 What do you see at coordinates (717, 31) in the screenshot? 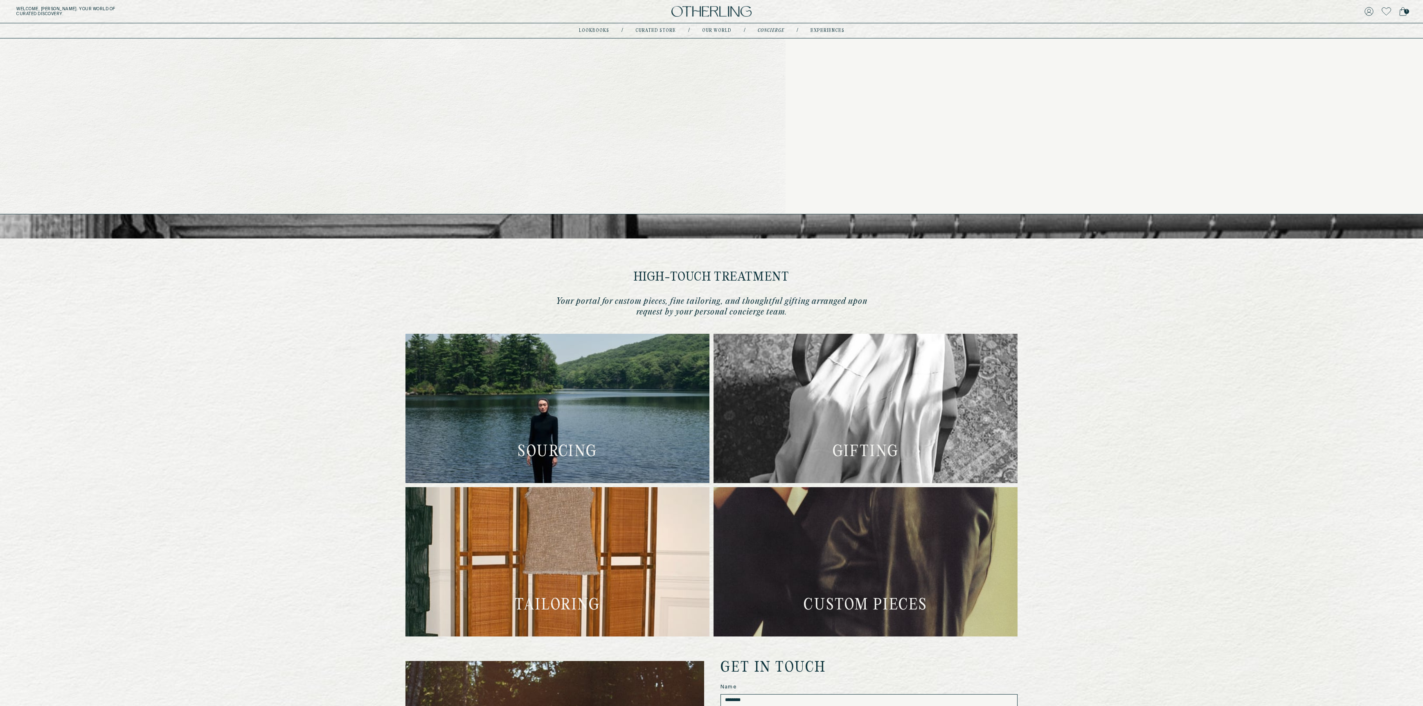
I see `a: Our world` at bounding box center [717, 31].